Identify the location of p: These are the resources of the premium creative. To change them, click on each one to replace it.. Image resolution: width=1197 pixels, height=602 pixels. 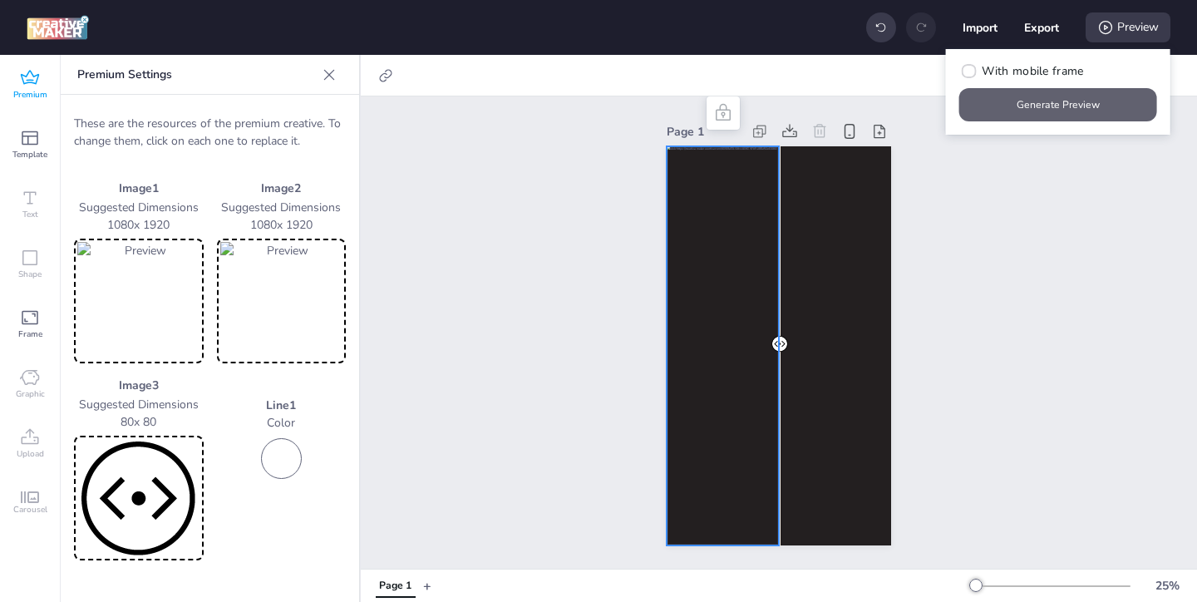
(209, 132).